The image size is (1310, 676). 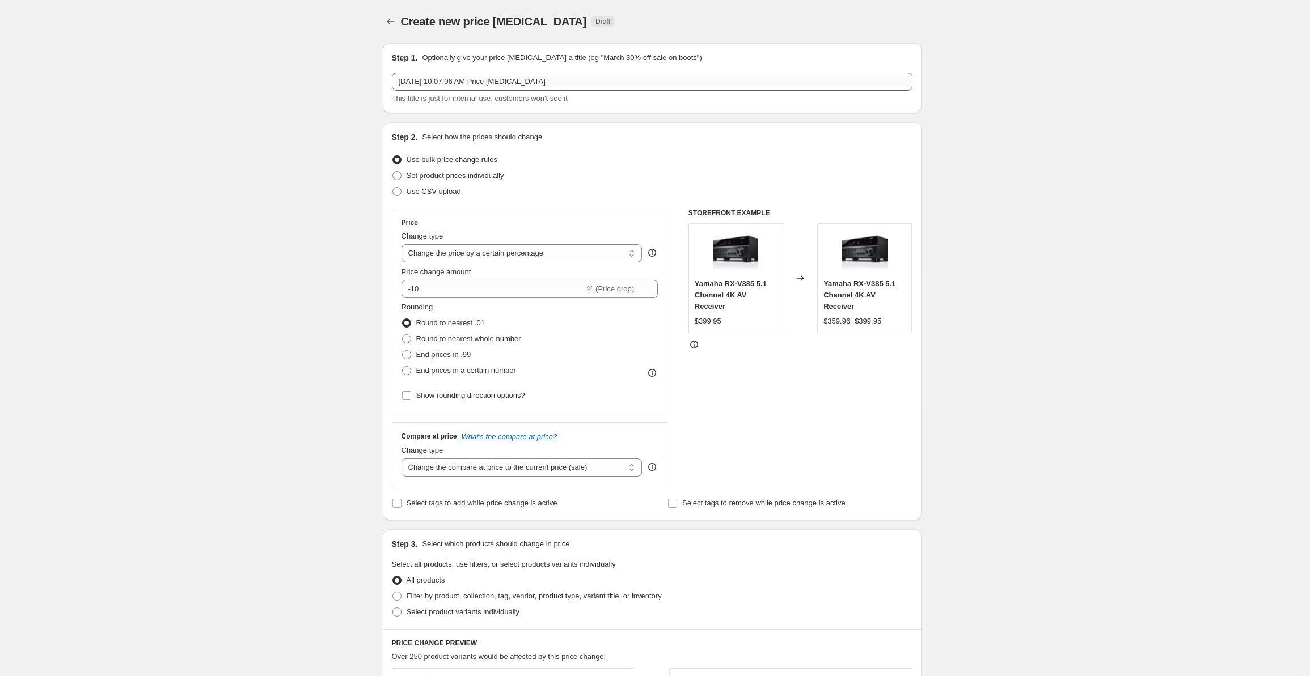 I want to click on span: Draft, so click(x=603, y=22).